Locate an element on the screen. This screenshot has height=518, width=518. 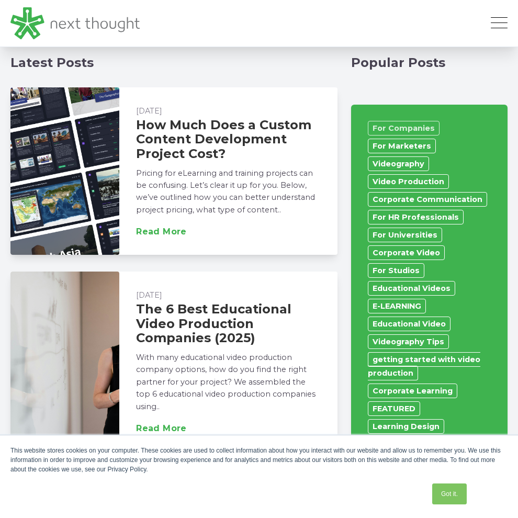
a: Educational Videos is located at coordinates (411, 288).